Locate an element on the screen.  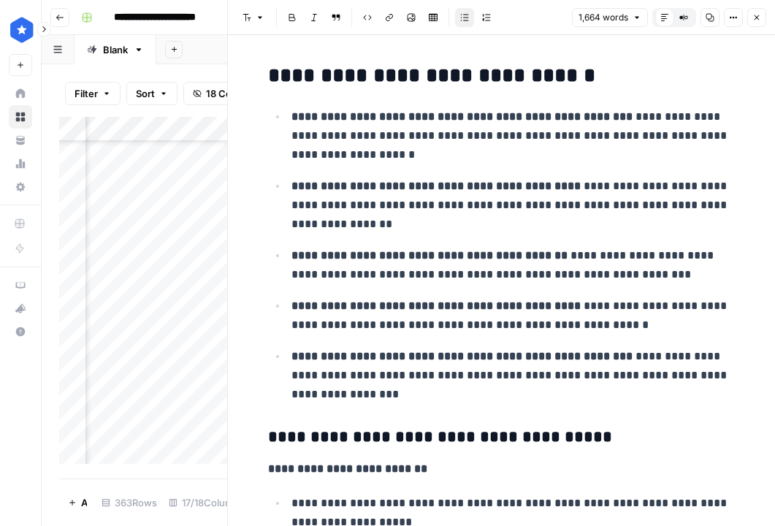
span: Add Row is located at coordinates (84, 502).